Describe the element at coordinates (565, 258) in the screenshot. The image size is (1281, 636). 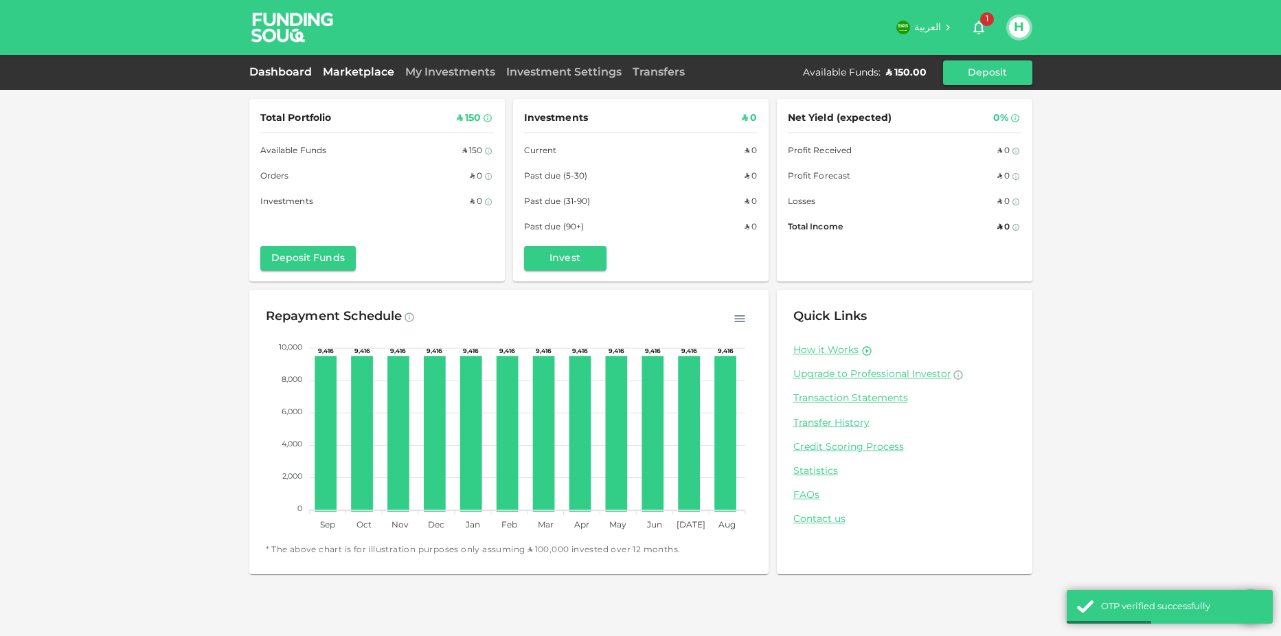
I see `button: Invest` at that location.